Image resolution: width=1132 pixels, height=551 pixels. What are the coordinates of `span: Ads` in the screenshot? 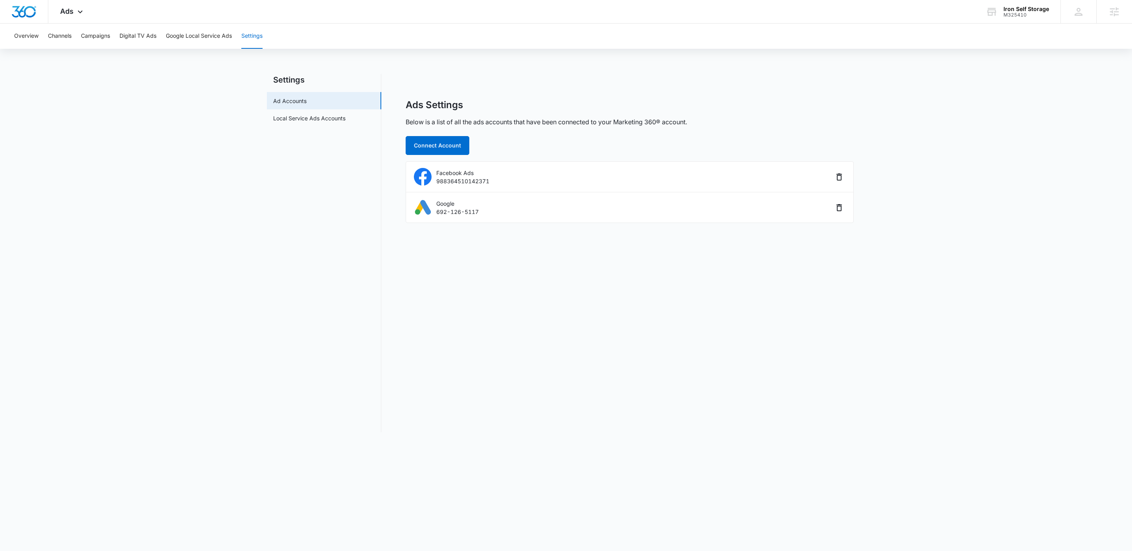 It's located at (67, 11).